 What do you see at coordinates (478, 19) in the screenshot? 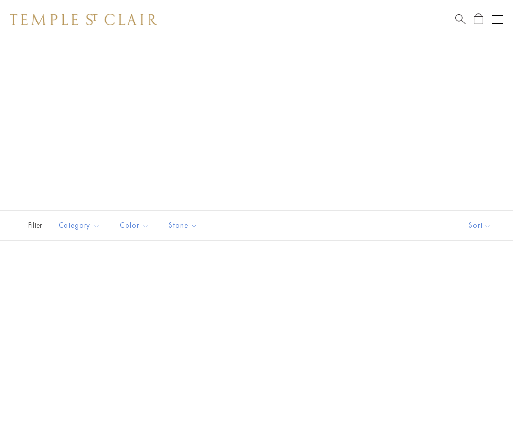
I see `a: Open Shopping Bag` at bounding box center [478, 19].